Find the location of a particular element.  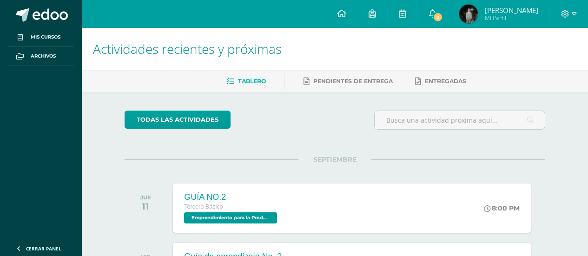

span: Tercero Básico is located at coordinates (203, 207).